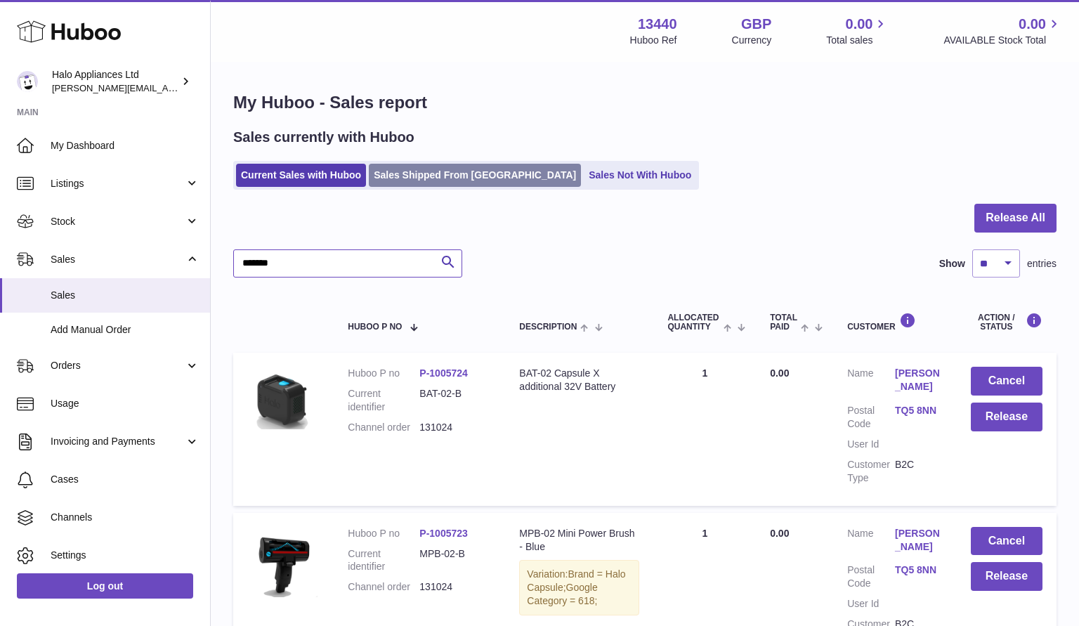 The image size is (1079, 626). I want to click on span: My Dashboard, so click(125, 145).